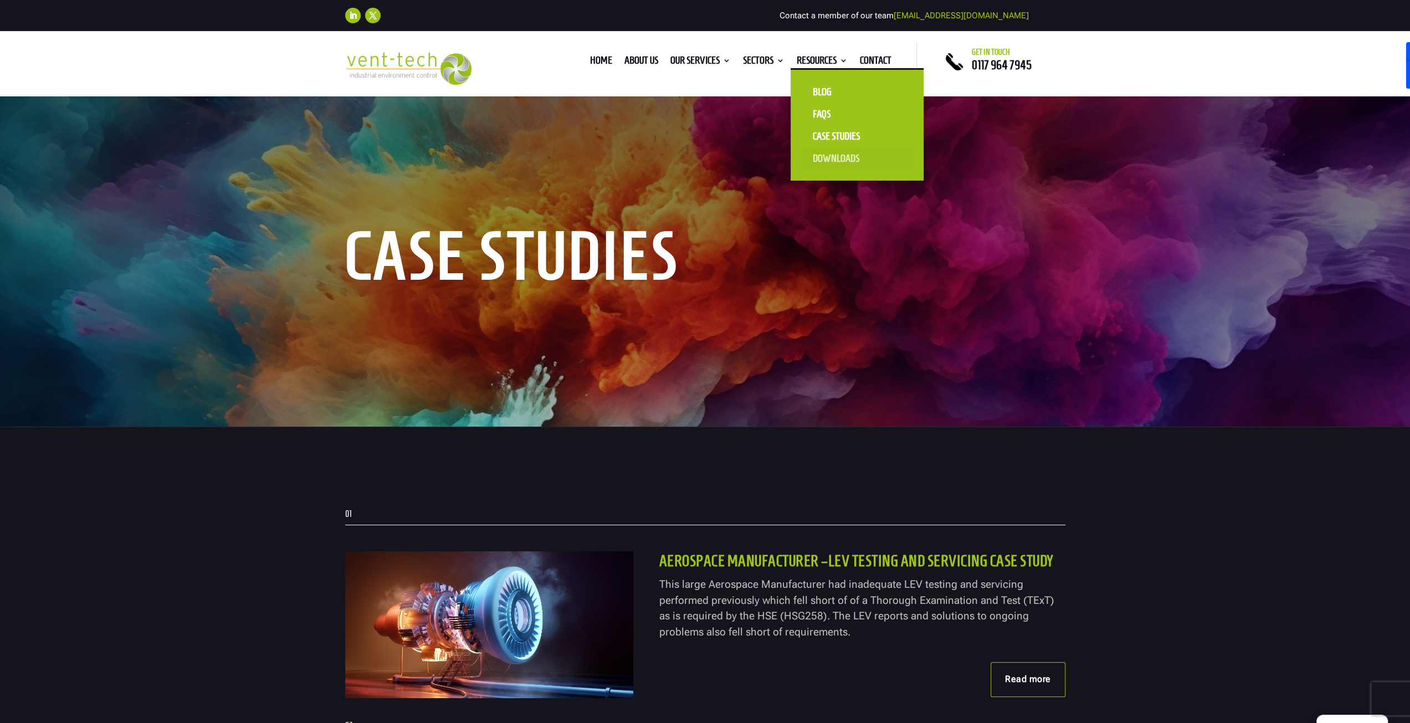  What do you see at coordinates (941, 561) in the screenshot?
I see `strong: LEV Testing and Servicing Case Study` at bounding box center [941, 561].